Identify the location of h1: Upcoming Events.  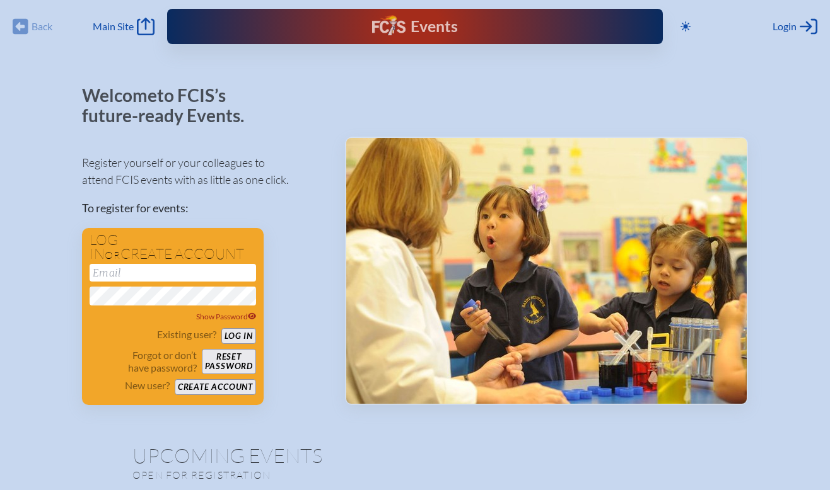
(415, 456).